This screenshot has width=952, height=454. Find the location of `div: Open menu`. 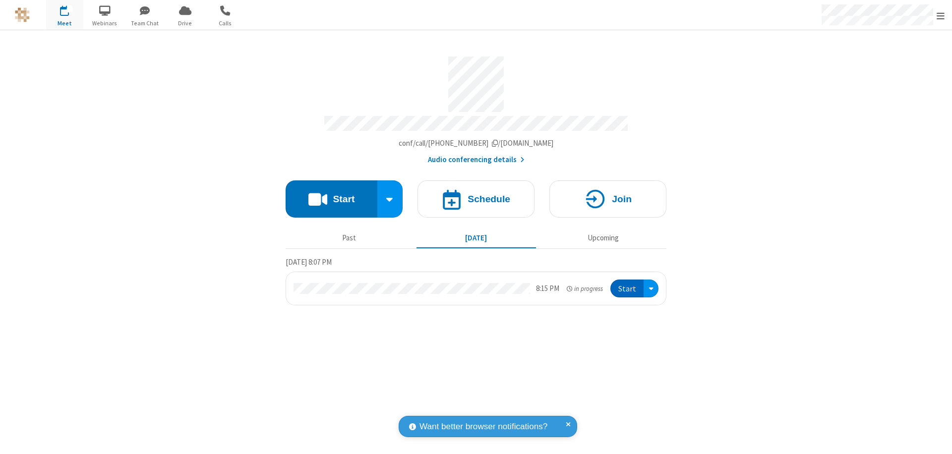

div: Open menu is located at coordinates (651, 289).